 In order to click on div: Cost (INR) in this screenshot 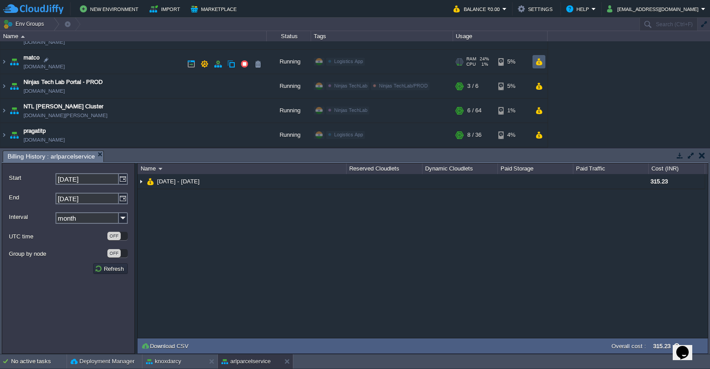, I will do `click(676, 169)`.